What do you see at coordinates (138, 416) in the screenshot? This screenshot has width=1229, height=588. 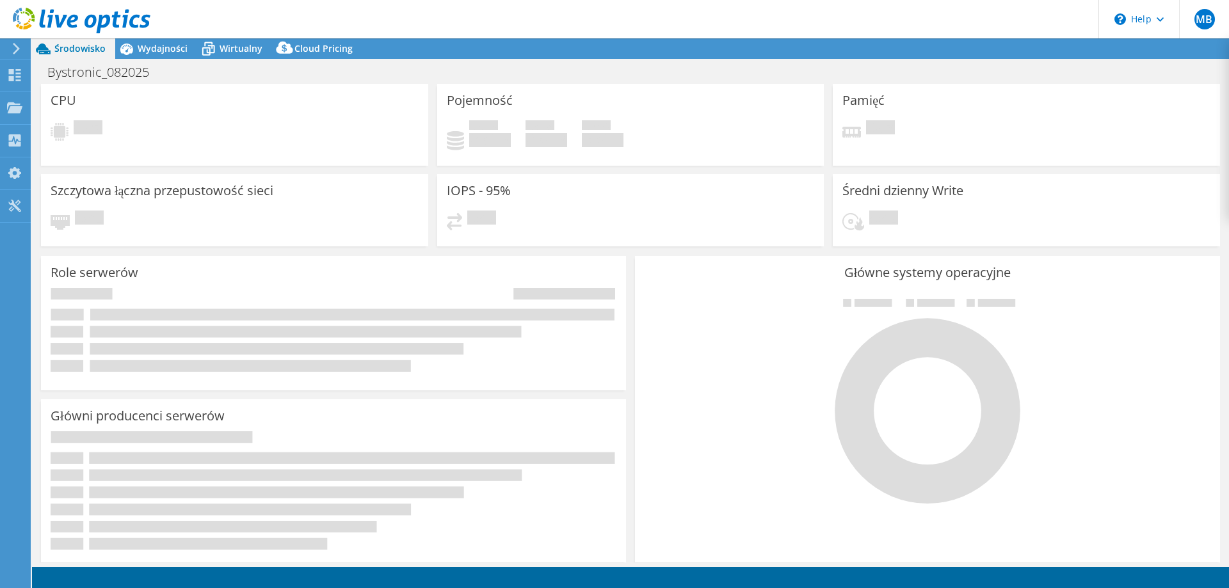 I see `h3: Główni producenci serwerów` at bounding box center [138, 416].